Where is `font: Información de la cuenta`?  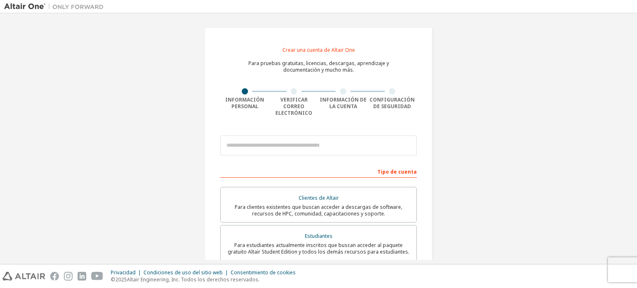
font: Información de la cuenta is located at coordinates (343, 103).